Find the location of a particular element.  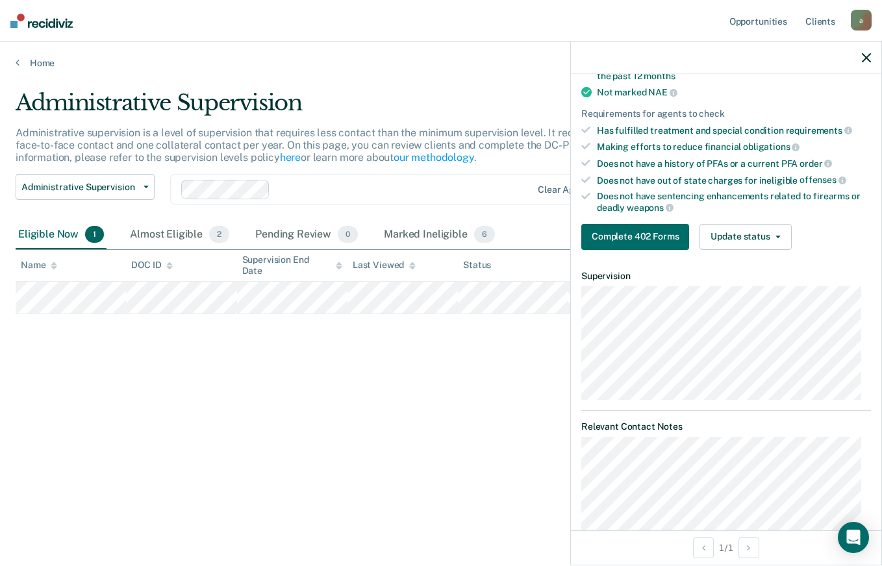

div: Pending Review is located at coordinates (306, 235).